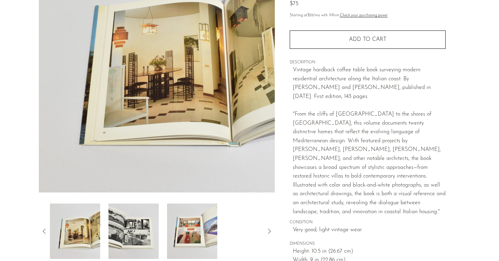 The image size is (499, 261). Describe the element at coordinates (368, 40) in the screenshot. I see `button: Add to cart` at that location.